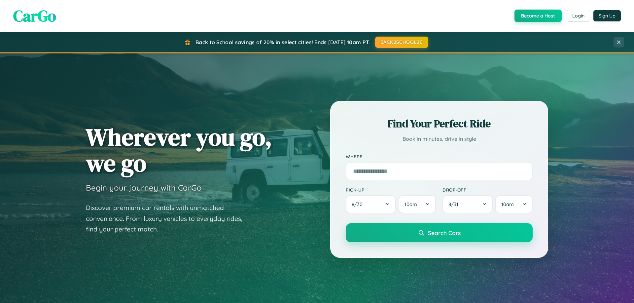 This screenshot has width=634, height=303. I want to click on button: Sign Up, so click(606, 16).